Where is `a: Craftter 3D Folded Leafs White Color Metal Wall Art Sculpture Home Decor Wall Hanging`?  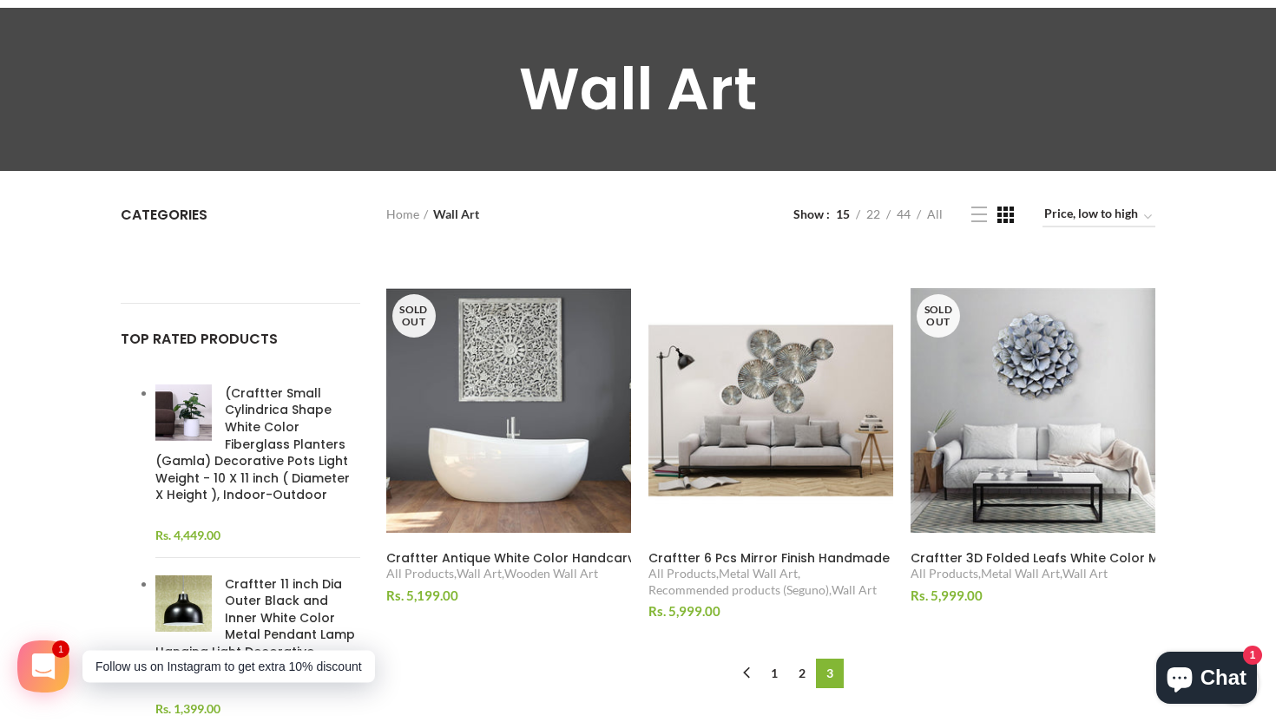 a: Craftter 3D Folded Leafs White Color Metal Wall Art Sculpture Home Decor Wall Hanging is located at coordinates (1033, 558).